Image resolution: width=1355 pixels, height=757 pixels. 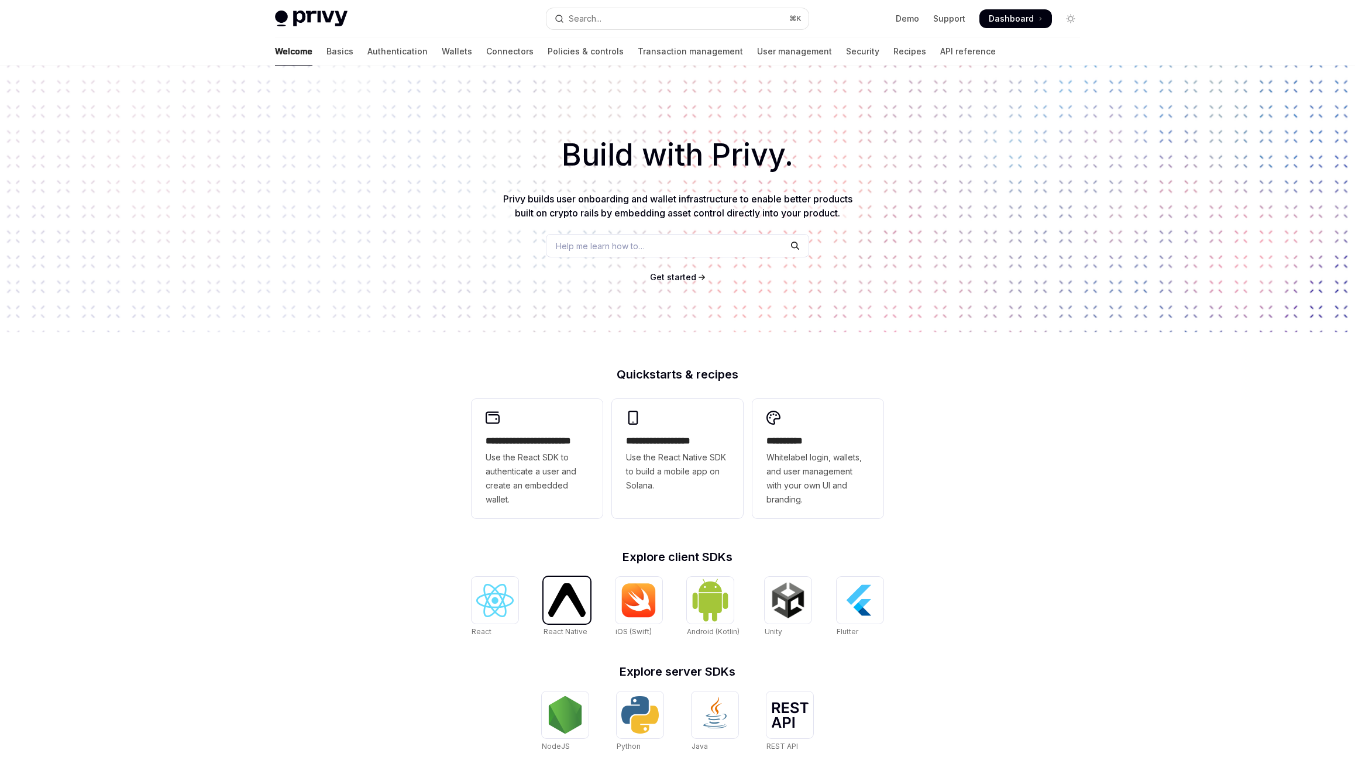 I want to click on span: Help me learn how to…, so click(x=600, y=246).